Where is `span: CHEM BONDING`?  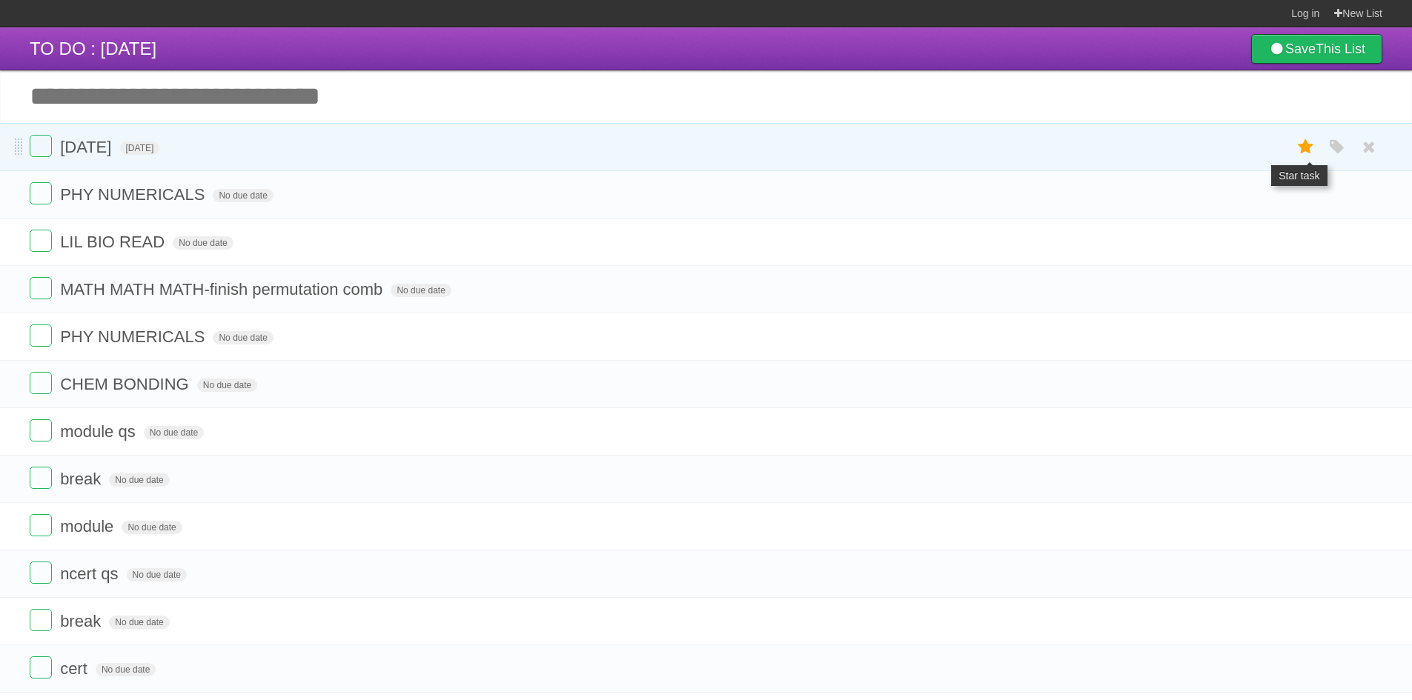
span: CHEM BONDING is located at coordinates (126, 384).